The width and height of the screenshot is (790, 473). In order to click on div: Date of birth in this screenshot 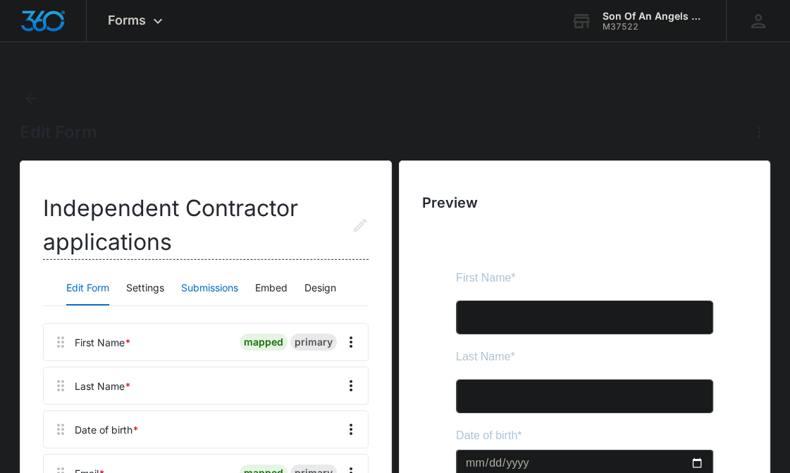, I will do `click(106, 430)`.